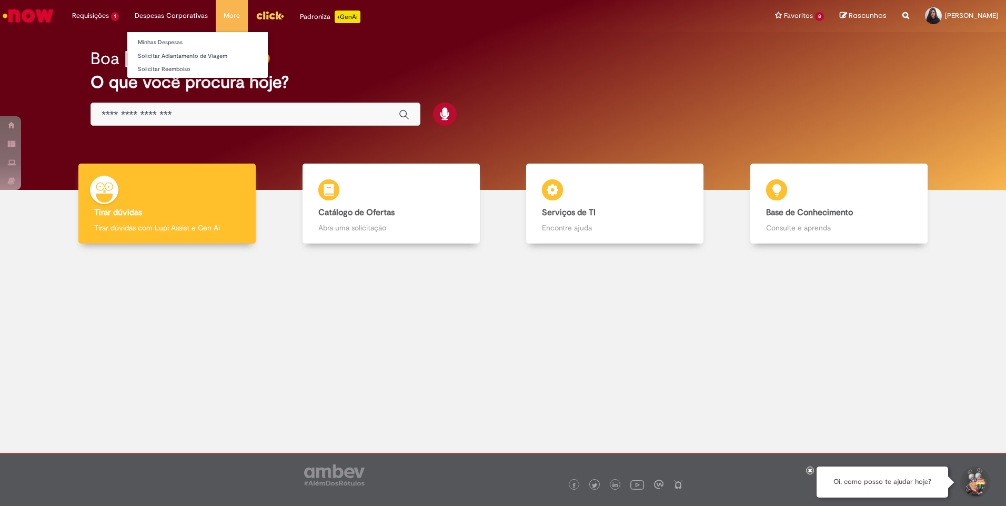  I want to click on p: Tirar dúvidas com Lupi Assist e Gen Ai, so click(167, 228).